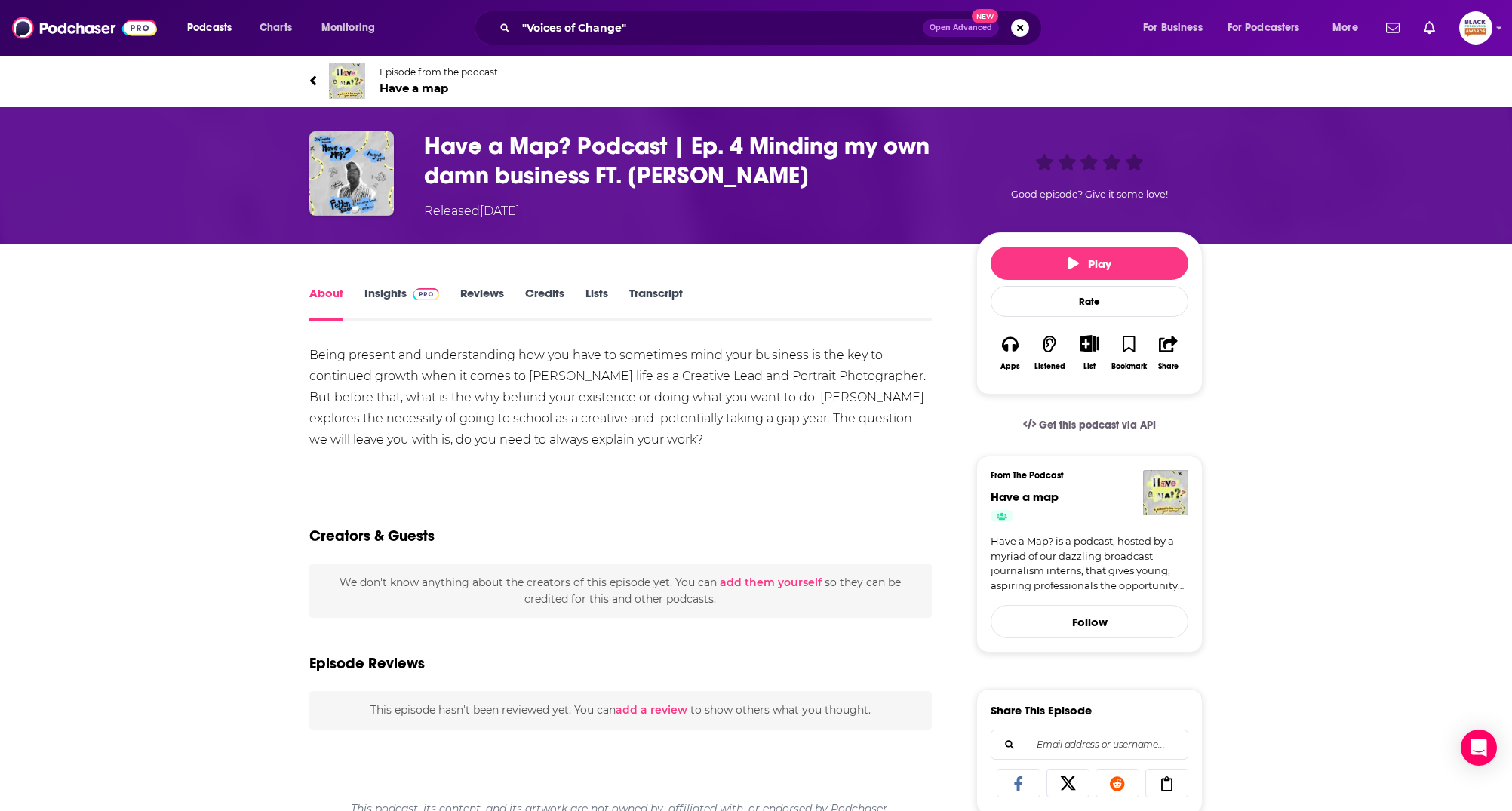  Describe the element at coordinates (1129, 352) in the screenshot. I see `button: Bookmark` at that location.